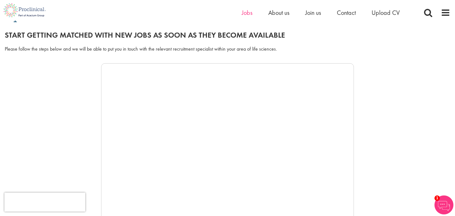 The height and width of the screenshot is (216, 455). What do you see at coordinates (386, 13) in the screenshot?
I see `span: Upload CV` at bounding box center [386, 13].